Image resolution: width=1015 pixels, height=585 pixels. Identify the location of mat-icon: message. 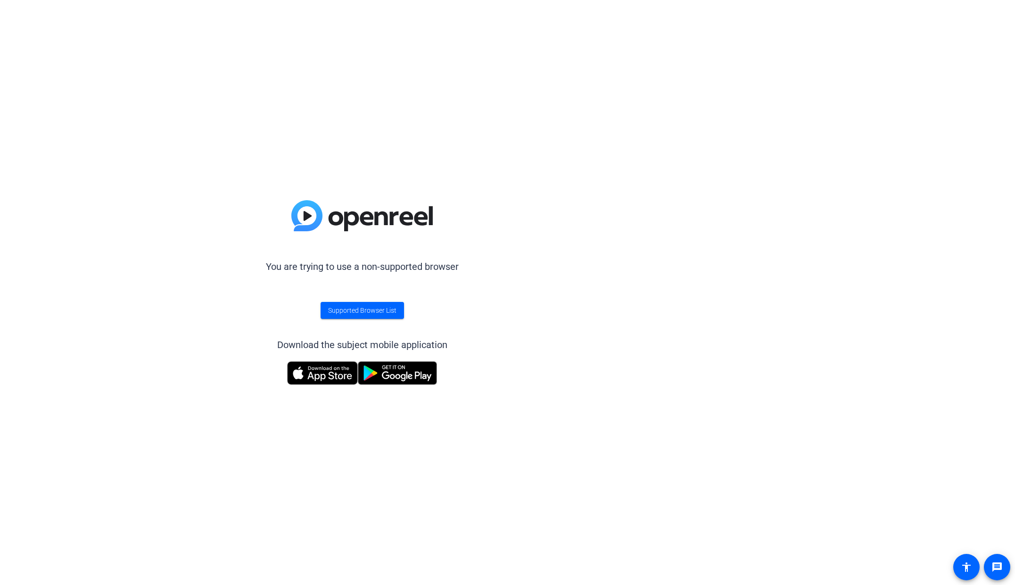
(997, 567).